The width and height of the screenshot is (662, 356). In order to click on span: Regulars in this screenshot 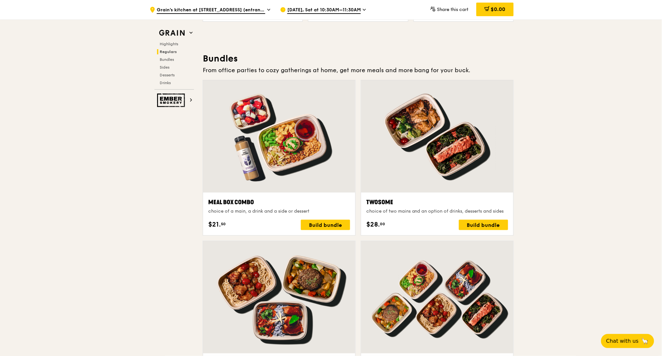, I will do `click(168, 52)`.